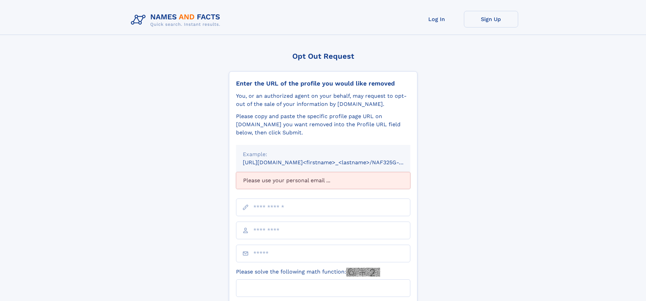 This screenshot has height=301, width=646. I want to click on div: Please use your personal email ..., so click(323, 180).